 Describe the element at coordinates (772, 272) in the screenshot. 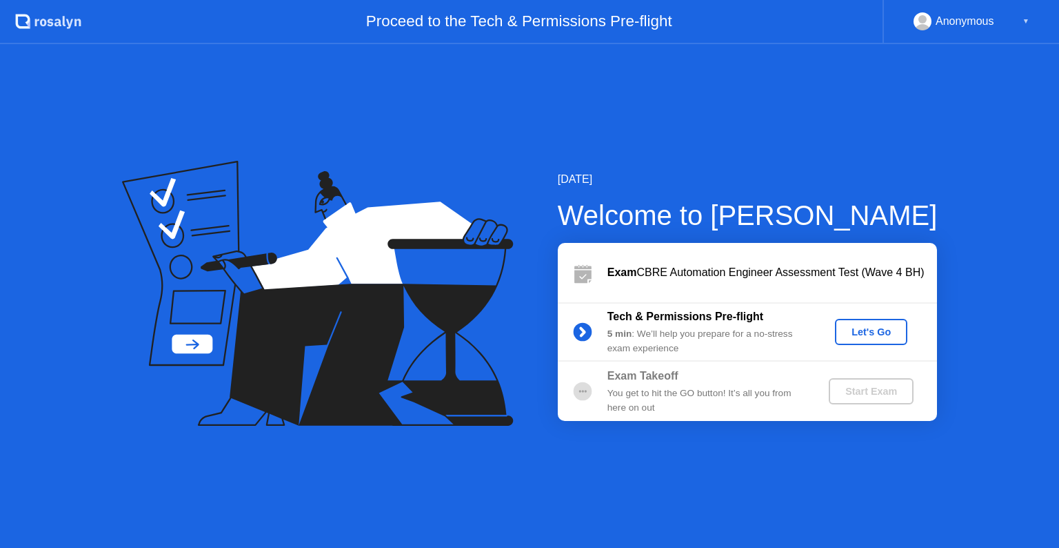

I see `div: CBRE Automation Engineer Assessment Test (Wave 4 BH)` at that location.